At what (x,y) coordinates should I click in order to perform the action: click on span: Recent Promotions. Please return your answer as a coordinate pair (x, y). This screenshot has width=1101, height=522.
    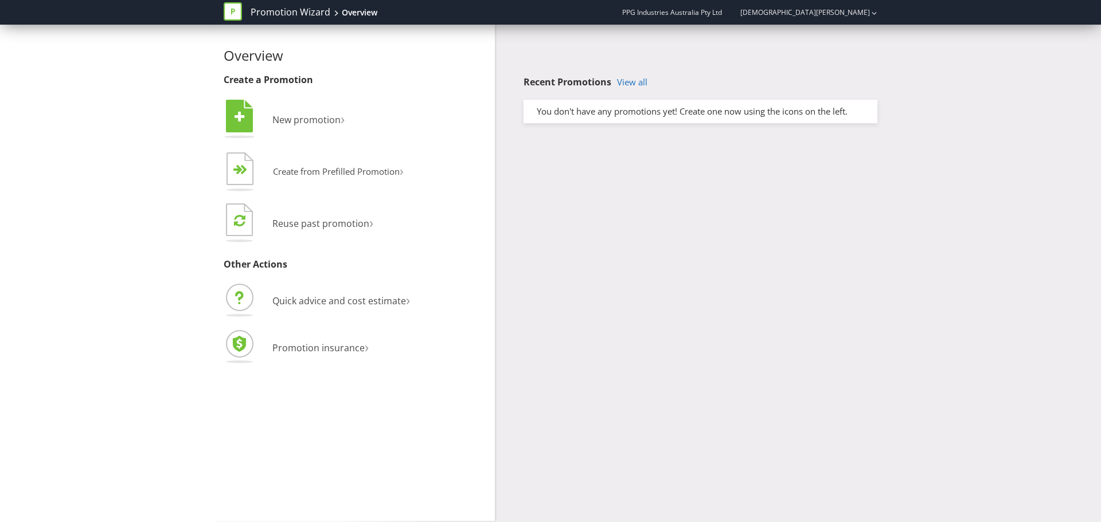
    Looking at the image, I should click on (567, 82).